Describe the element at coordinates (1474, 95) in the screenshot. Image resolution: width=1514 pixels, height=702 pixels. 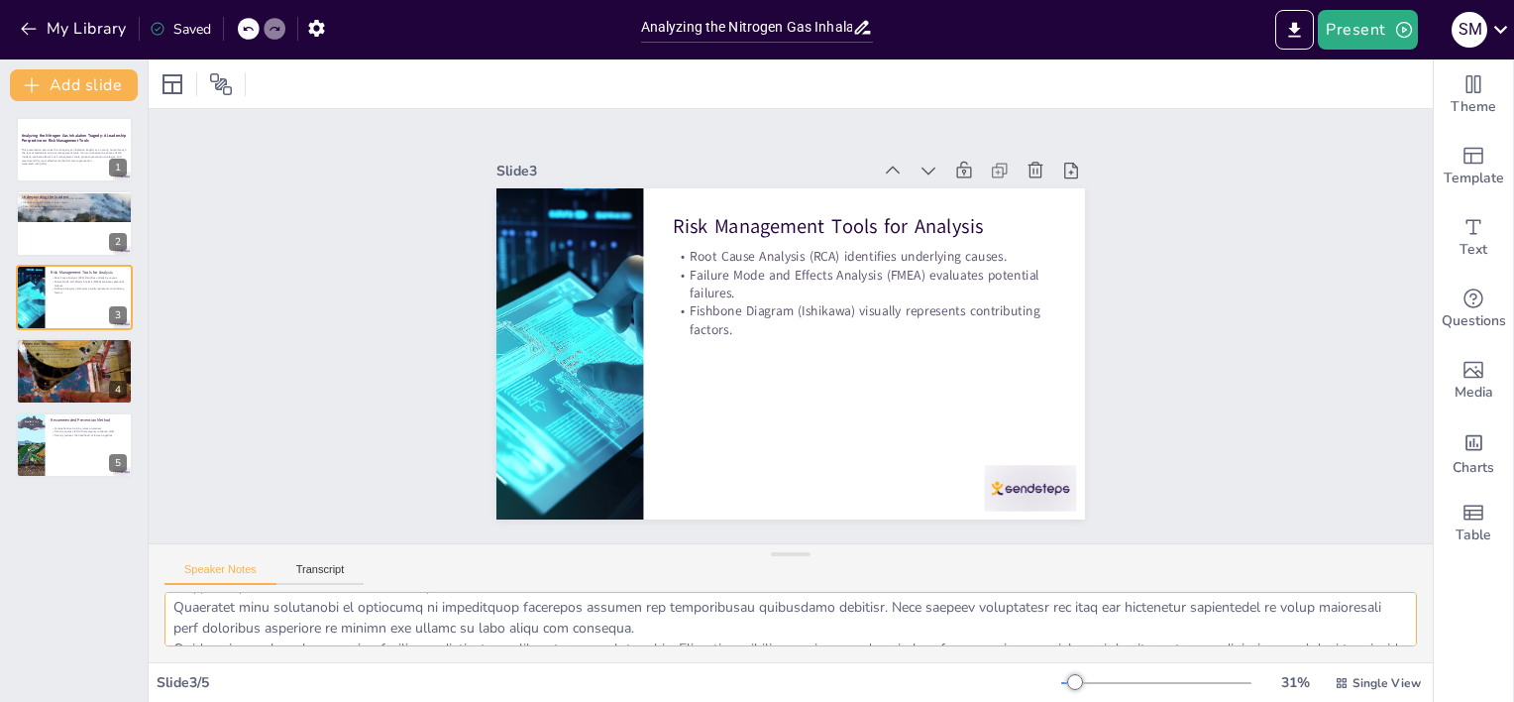
I see `div: Change the overall theme` at that location.